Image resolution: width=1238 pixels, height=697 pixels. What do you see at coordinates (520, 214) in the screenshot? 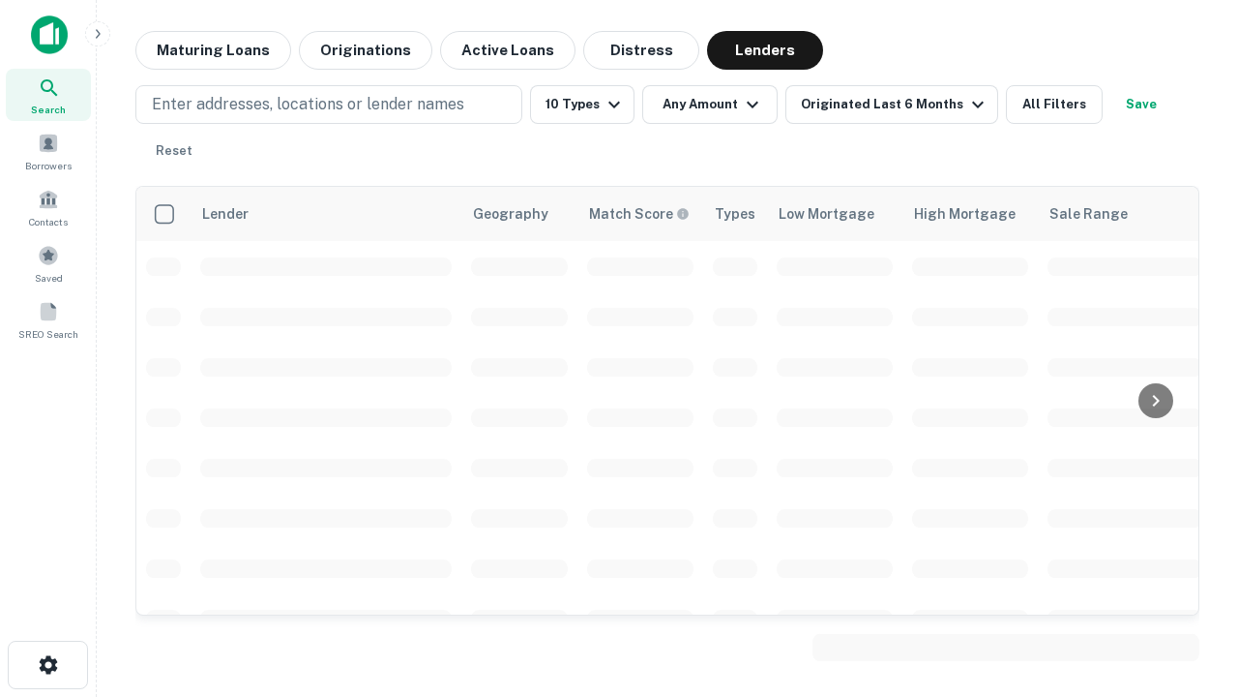
I see `th: Geography` at bounding box center [520, 214].